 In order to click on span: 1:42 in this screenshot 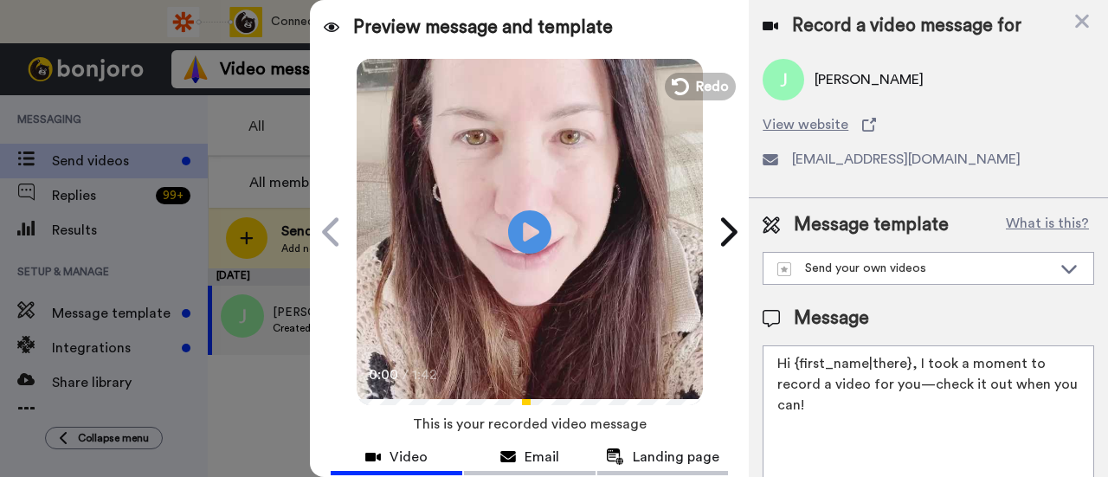, I will do `click(427, 375)`.